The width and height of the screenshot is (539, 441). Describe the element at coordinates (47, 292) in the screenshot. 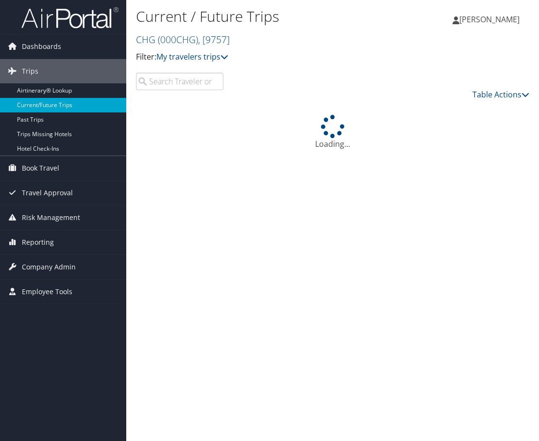

I see `span: Employee Tools` at that location.